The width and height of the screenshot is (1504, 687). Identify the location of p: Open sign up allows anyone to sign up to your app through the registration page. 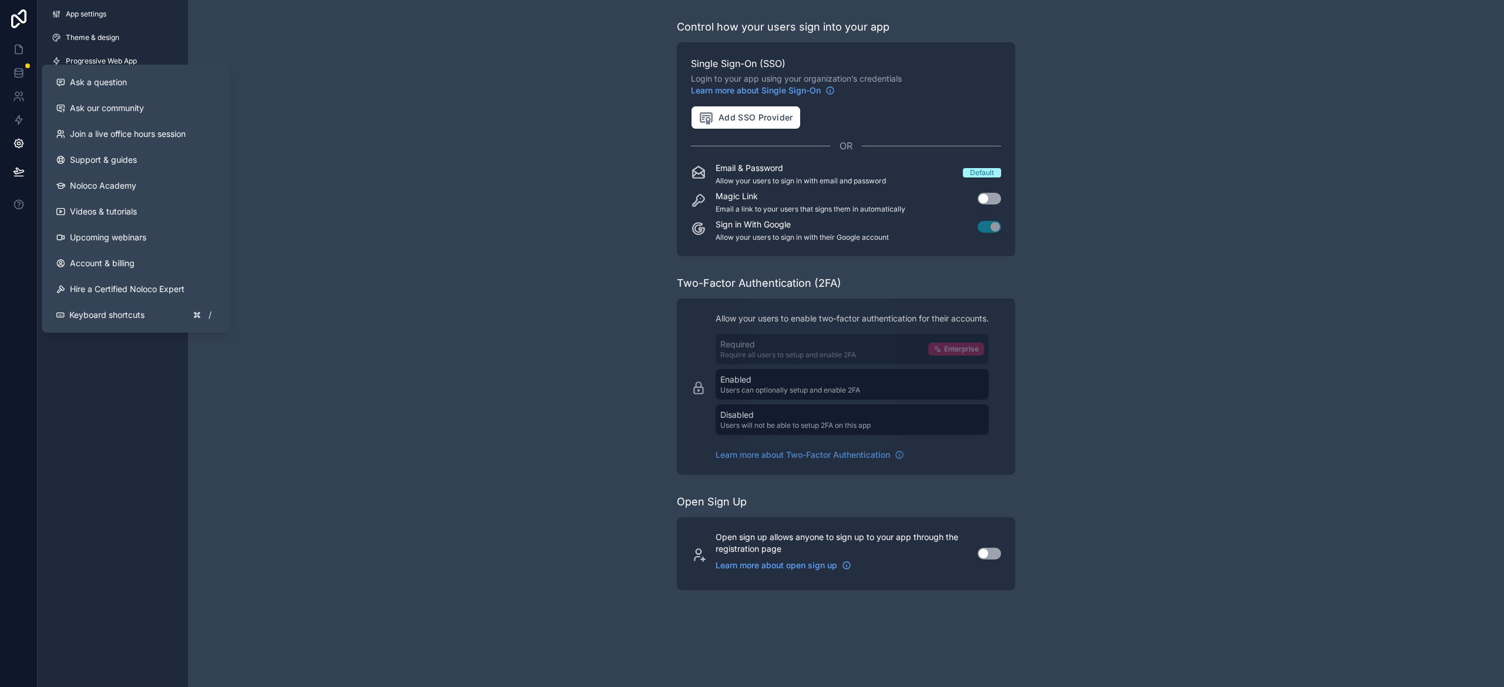
(839, 543).